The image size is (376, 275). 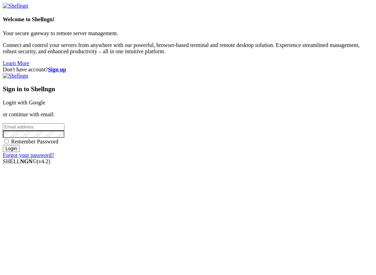 What do you see at coordinates (26, 161) in the screenshot?
I see `span: SHELL ©` at bounding box center [26, 161].